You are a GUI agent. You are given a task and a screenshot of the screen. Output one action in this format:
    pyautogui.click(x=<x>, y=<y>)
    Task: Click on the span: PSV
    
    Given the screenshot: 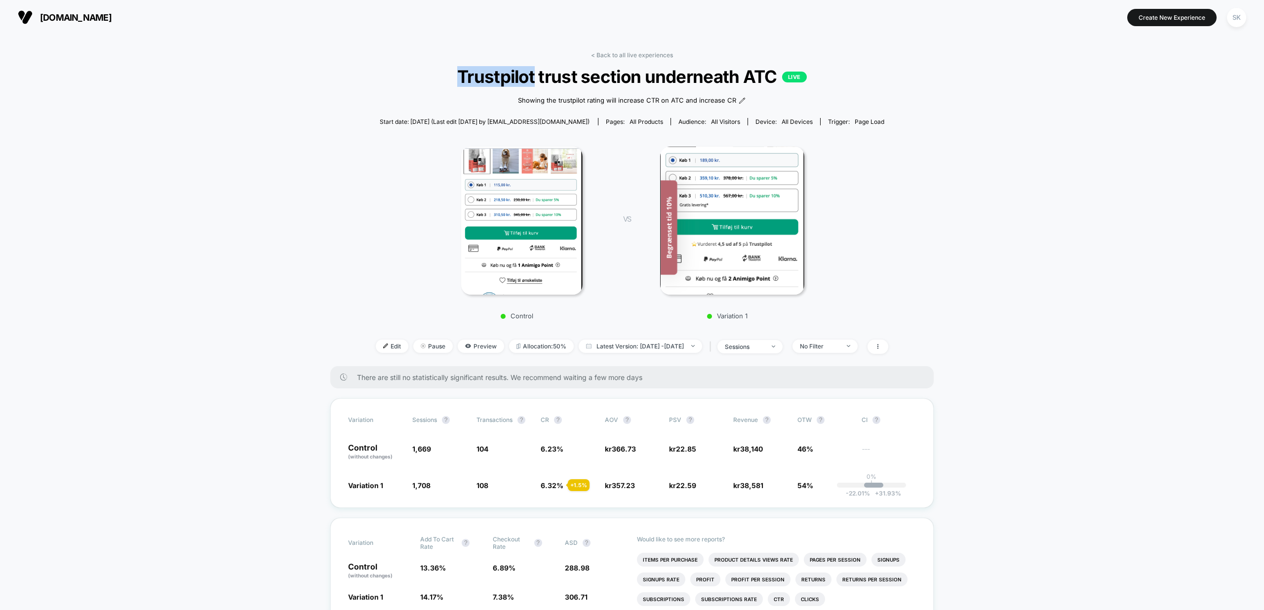 What is the action you would take?
    pyautogui.click(x=675, y=420)
    